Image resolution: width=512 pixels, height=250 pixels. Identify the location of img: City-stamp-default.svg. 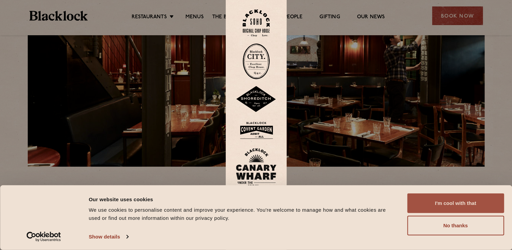
(256, 61).